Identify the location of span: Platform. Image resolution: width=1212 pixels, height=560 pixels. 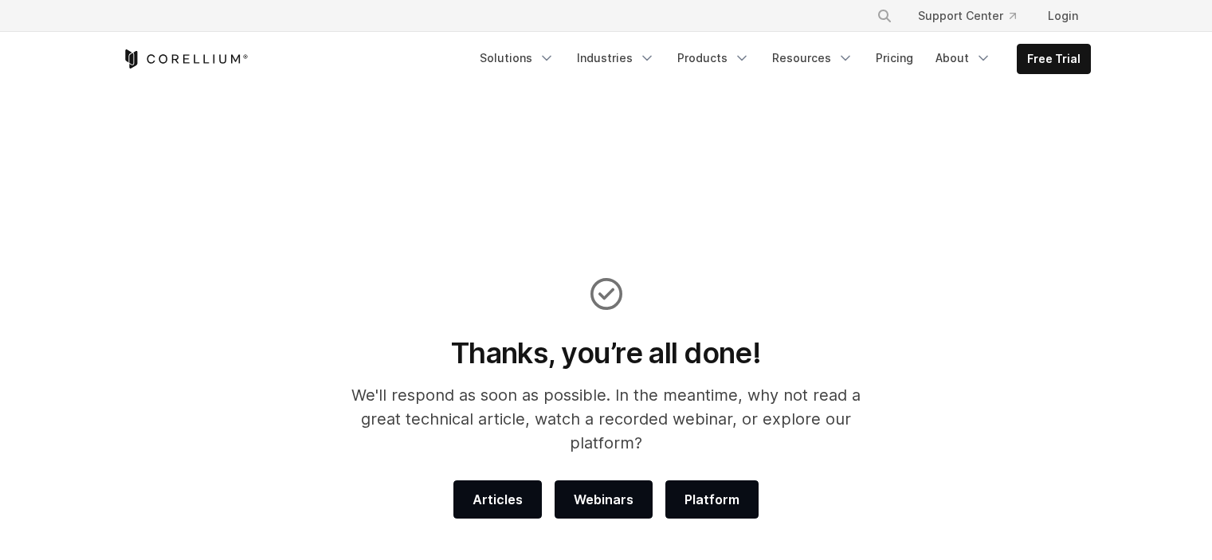
(711, 499).